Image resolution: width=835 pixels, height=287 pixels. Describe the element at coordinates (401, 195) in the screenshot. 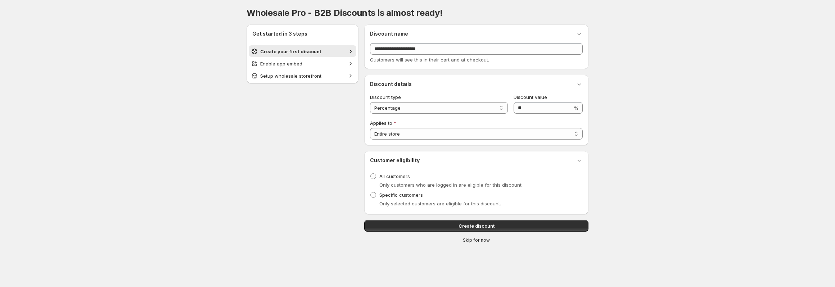

I see `span: Specific customers` at that location.